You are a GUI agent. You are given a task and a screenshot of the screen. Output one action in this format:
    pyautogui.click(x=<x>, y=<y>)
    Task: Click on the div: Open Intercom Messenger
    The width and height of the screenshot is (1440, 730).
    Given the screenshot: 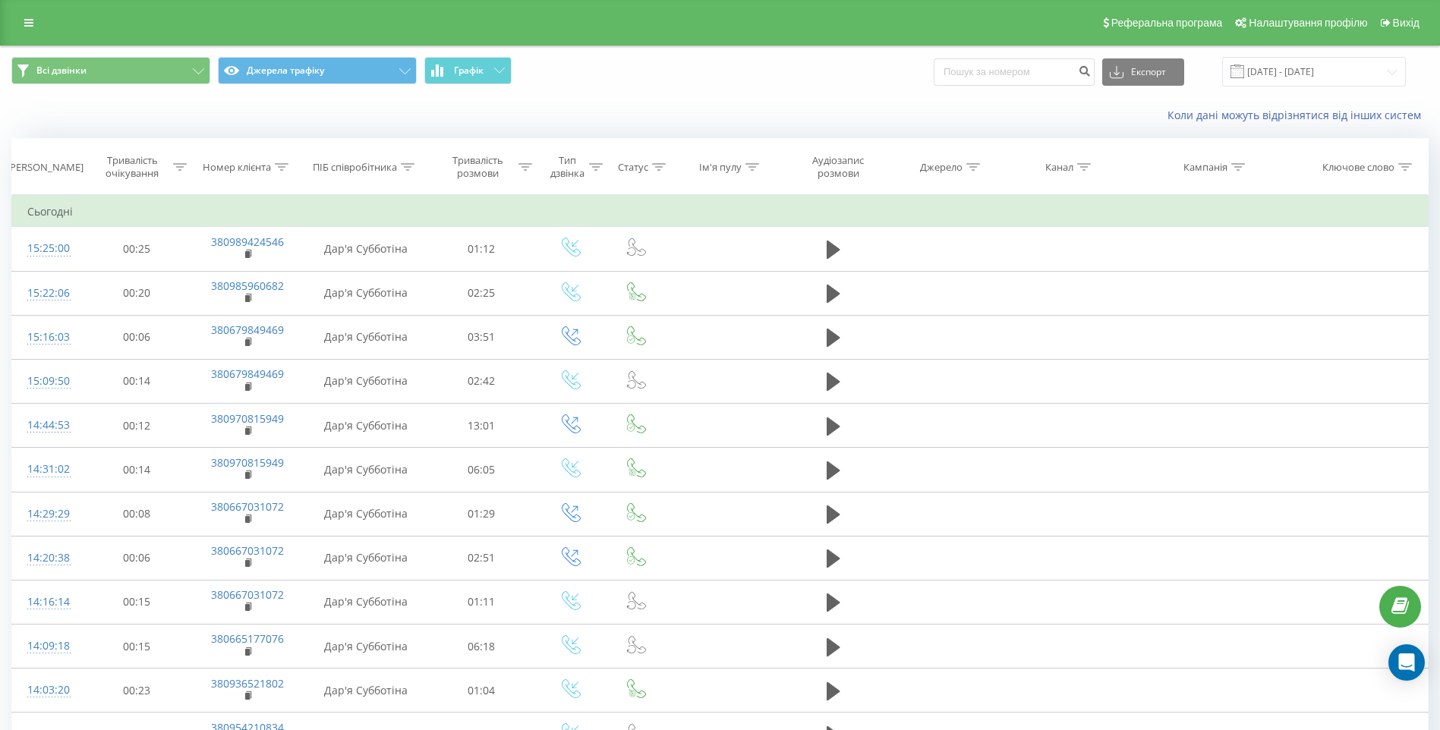 What is the action you would take?
    pyautogui.click(x=1407, y=663)
    